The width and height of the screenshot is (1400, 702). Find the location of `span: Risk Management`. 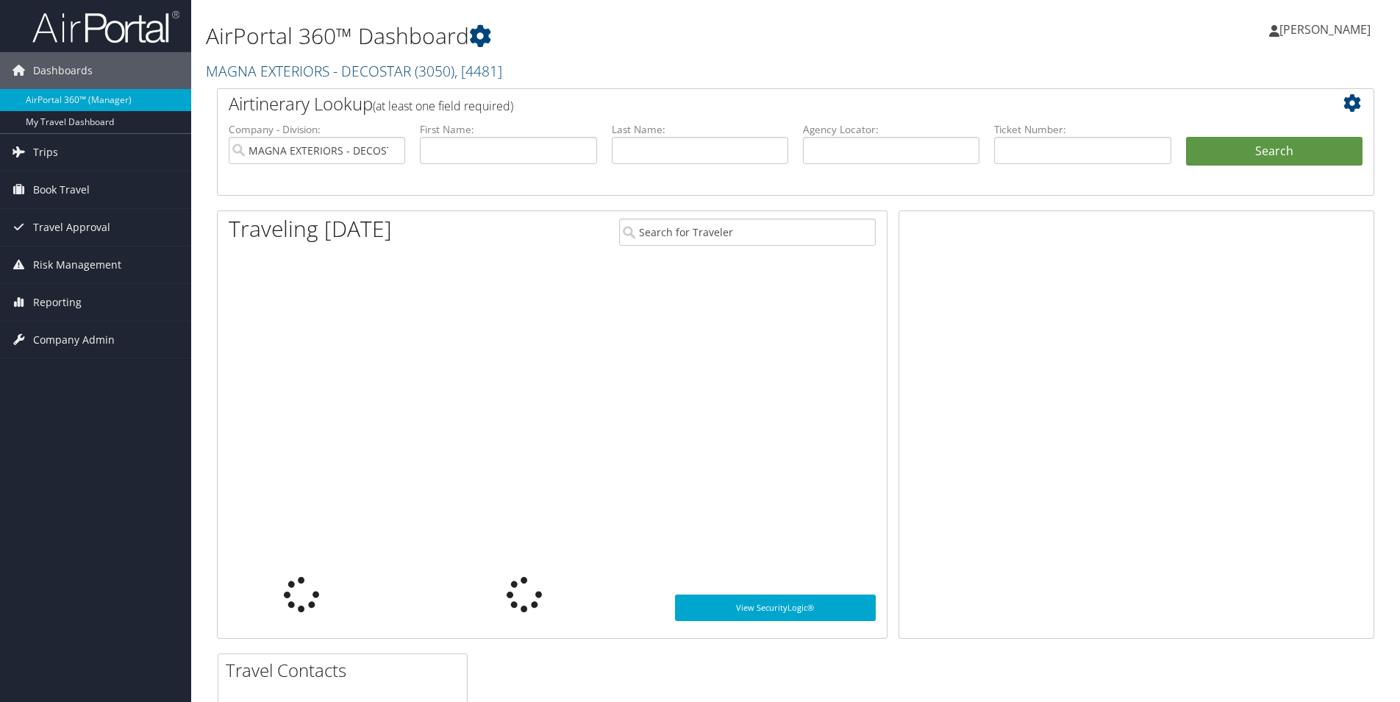

span: Risk Management is located at coordinates (77, 265).